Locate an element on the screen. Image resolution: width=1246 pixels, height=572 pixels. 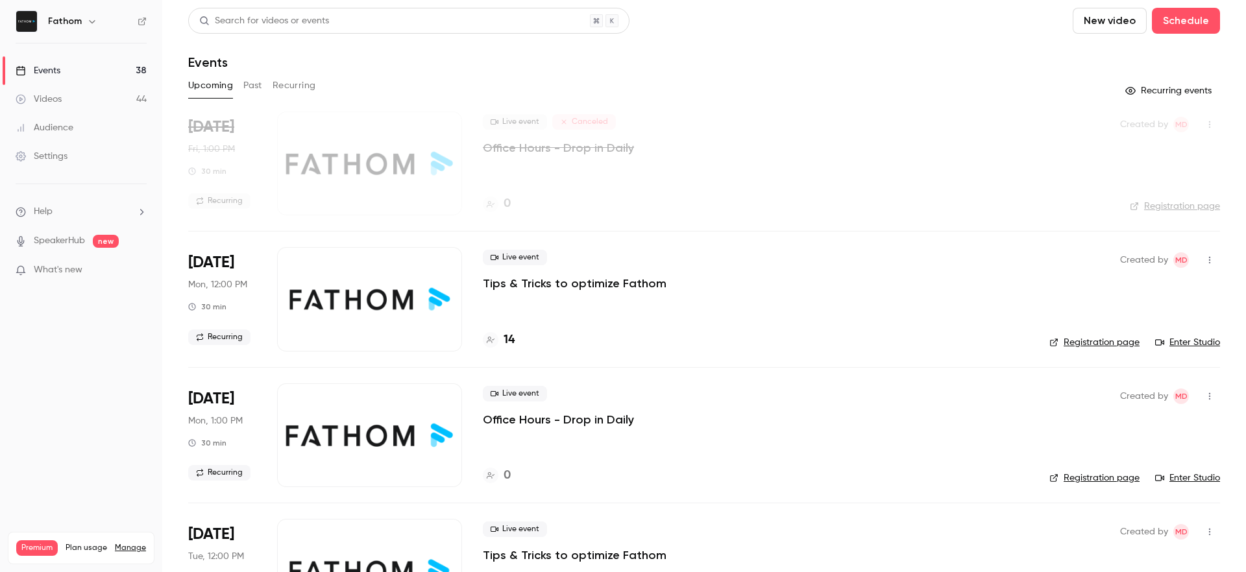
a: SpeakerHub is located at coordinates (59, 241).